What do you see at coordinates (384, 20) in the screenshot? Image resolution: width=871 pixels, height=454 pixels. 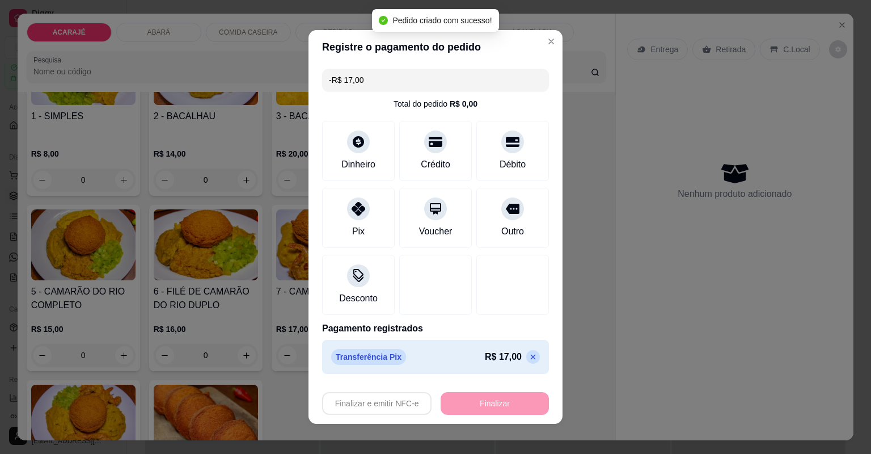 I see `span: check-circle` at bounding box center [384, 20].